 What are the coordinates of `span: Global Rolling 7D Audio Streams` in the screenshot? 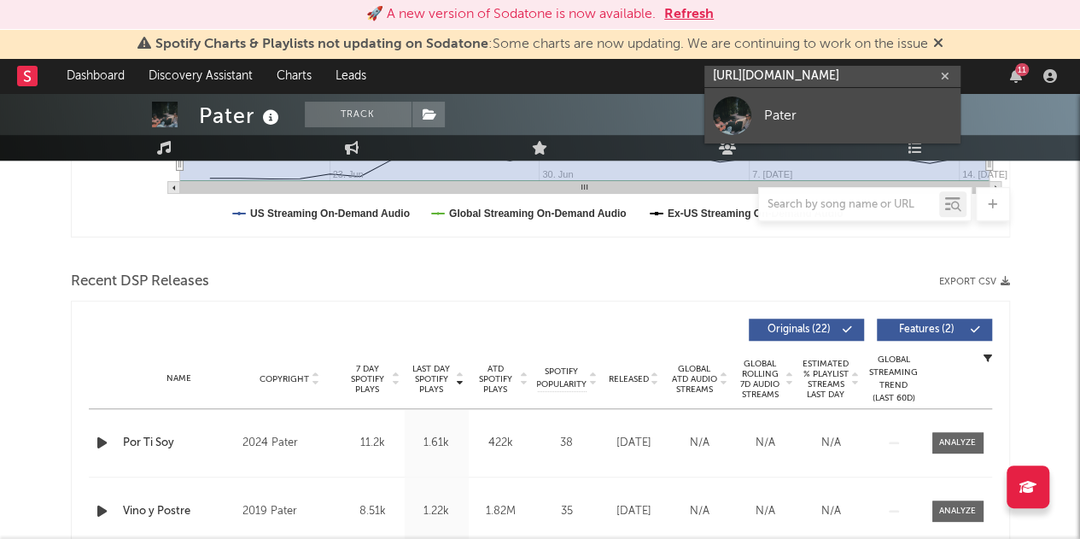 It's located at (760, 379).